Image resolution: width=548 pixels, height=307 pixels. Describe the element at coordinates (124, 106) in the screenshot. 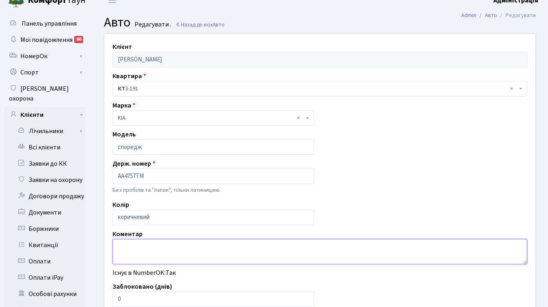

I see `label: Марка` at that location.